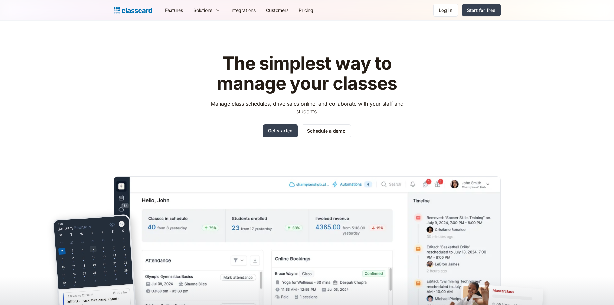 The height and width of the screenshot is (305, 614). I want to click on a: Pricing, so click(306, 10).